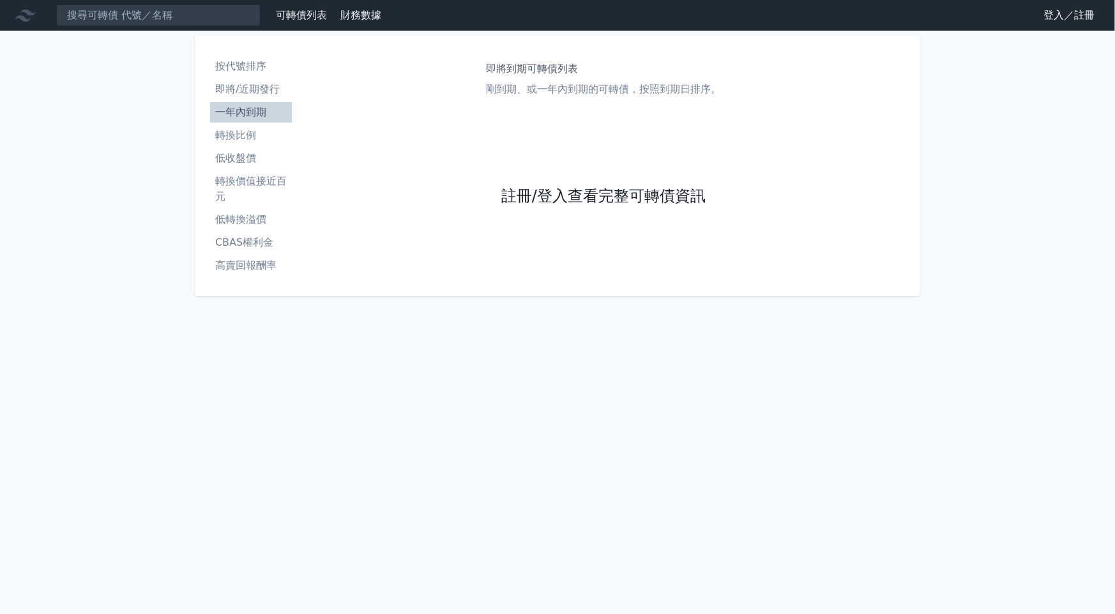 This screenshot has width=1115, height=614. Describe the element at coordinates (251, 135) in the screenshot. I see `li: 轉換比例` at that location.